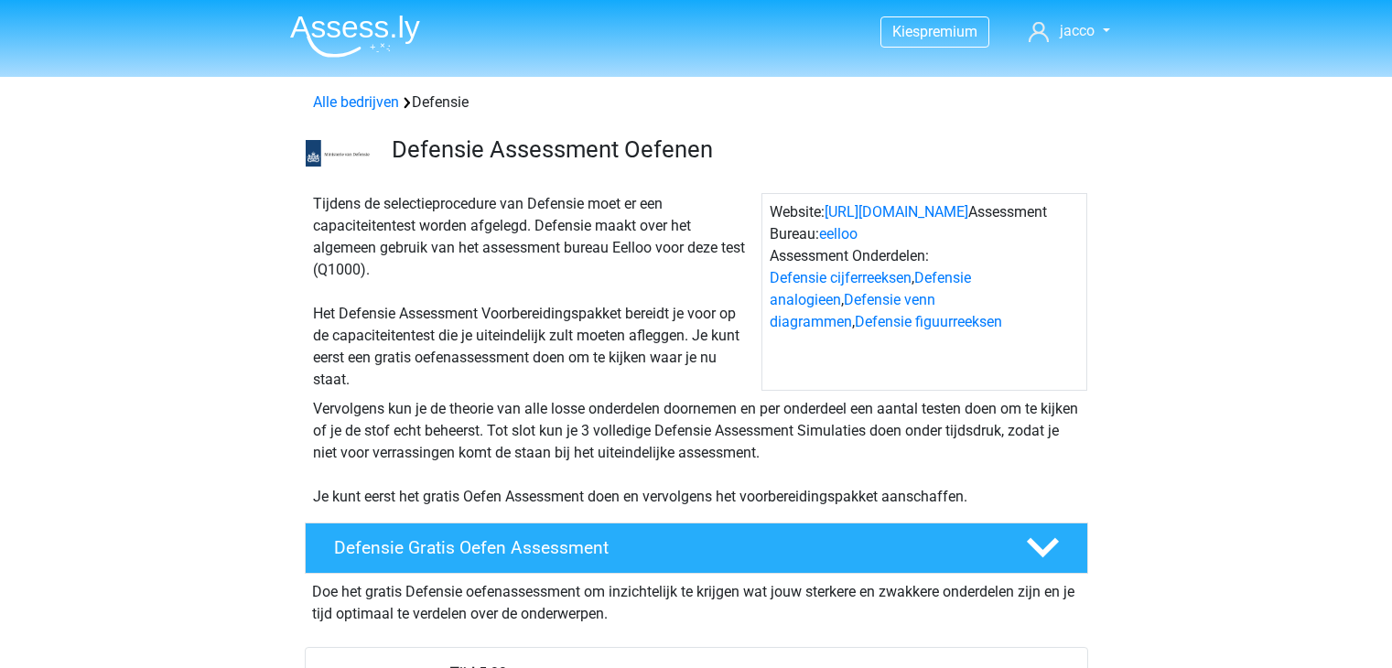 The image size is (1392, 668). I want to click on a: Defensie venn diagrammen, so click(852, 310).